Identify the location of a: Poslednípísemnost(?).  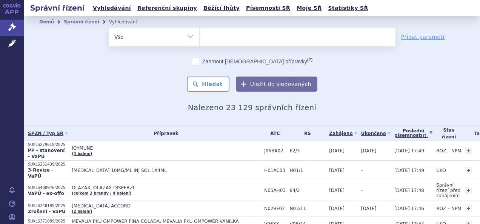
(413, 133).